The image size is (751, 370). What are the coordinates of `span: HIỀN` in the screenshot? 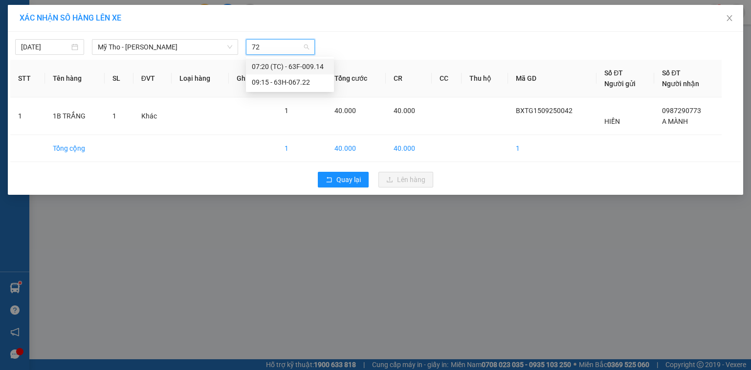 It's located at (613, 121).